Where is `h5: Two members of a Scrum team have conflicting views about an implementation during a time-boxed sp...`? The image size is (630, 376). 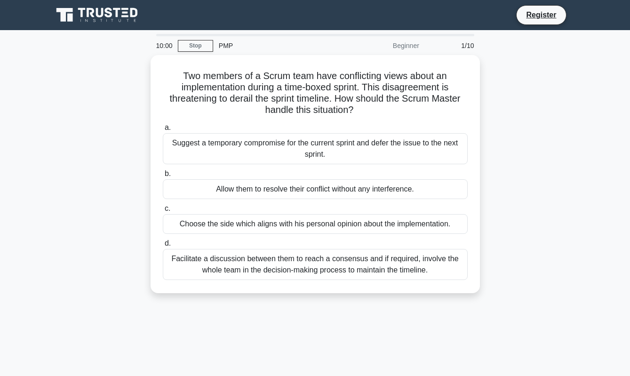
h5: Two members of a Scrum team have conflicting views about an implementation during a time-boxed sp... is located at coordinates (315, 93).